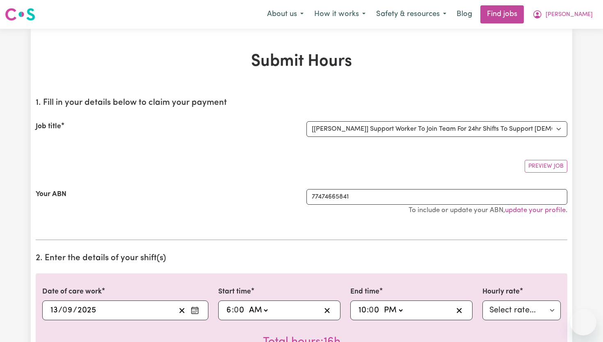 The image size is (603, 342). What do you see at coordinates (488, 210) in the screenshot?
I see `small: To include or update your ABN, .` at bounding box center [488, 210].